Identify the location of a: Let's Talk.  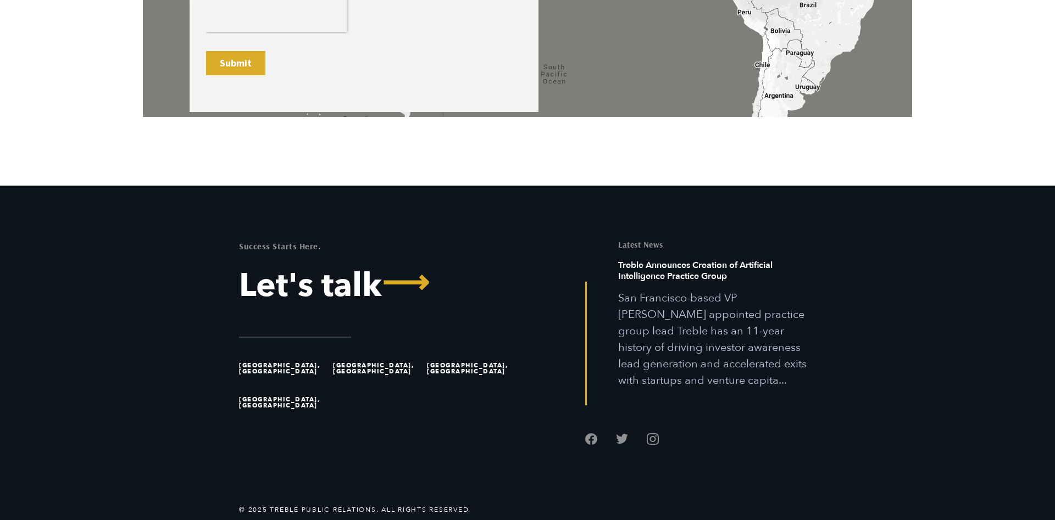
(379, 286).